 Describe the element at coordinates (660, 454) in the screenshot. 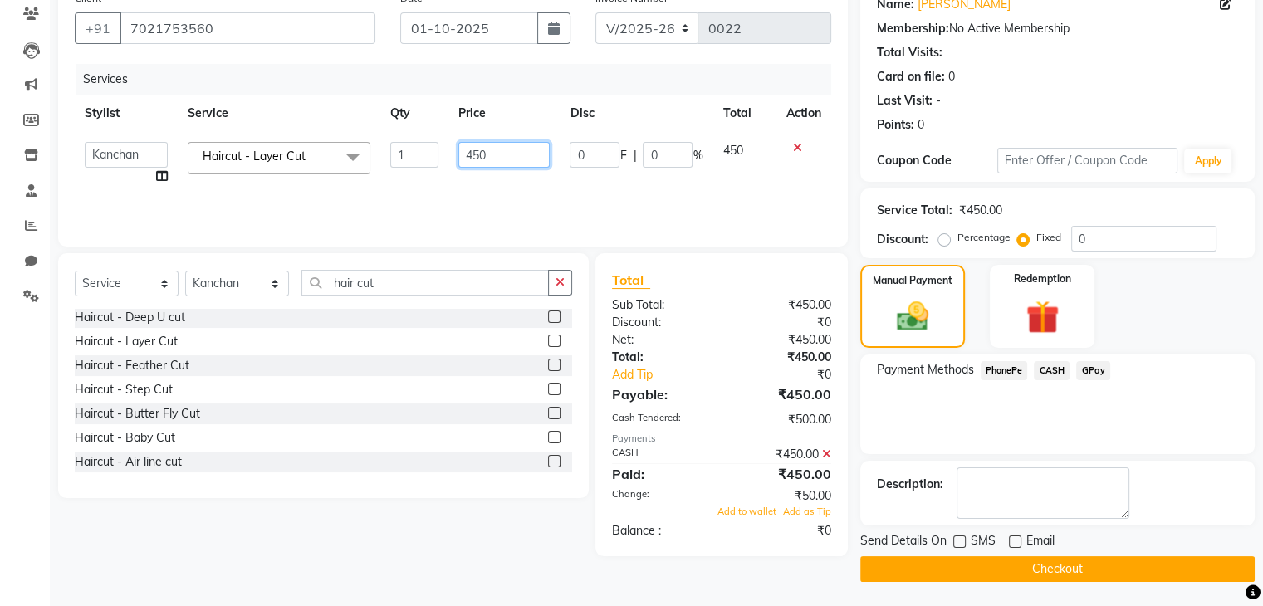

I see `div: CASH` at that location.